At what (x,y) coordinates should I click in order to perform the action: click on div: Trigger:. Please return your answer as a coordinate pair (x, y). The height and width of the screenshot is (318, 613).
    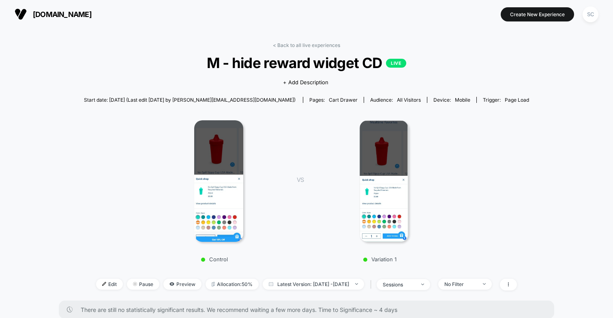
    Looking at the image, I should click on (506, 100).